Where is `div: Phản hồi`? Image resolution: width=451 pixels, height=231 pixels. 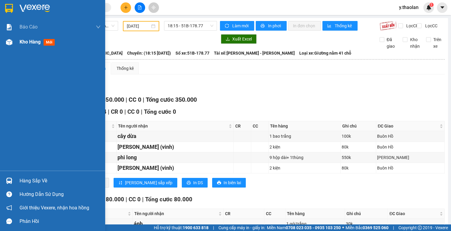 div: Phản hồi is located at coordinates (60, 222).